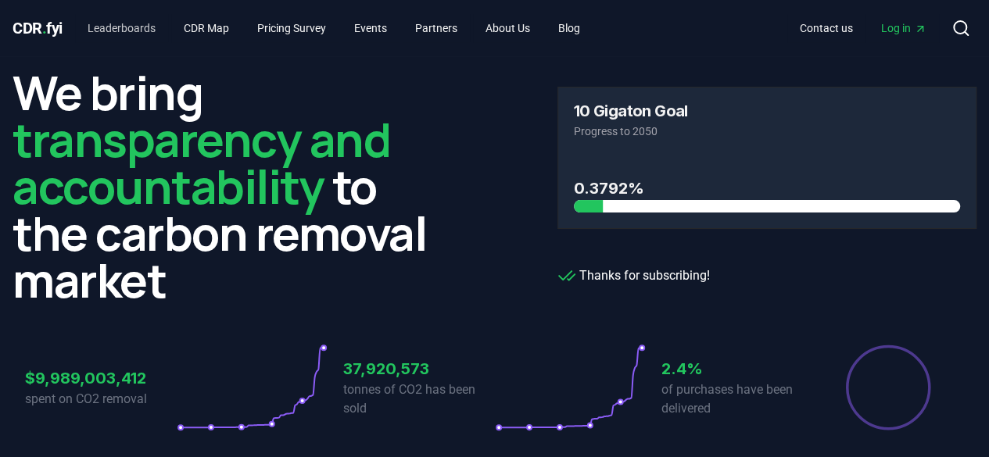 The height and width of the screenshot is (457, 989). What do you see at coordinates (371, 28) in the screenshot?
I see `a: Events` at bounding box center [371, 28].